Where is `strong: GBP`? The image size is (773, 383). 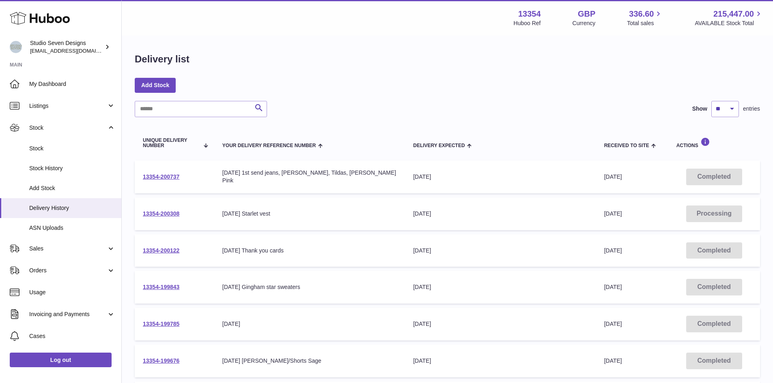
strong: GBP is located at coordinates (586, 14).